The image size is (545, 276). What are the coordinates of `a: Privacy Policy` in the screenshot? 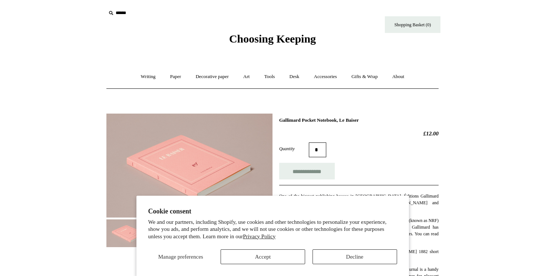 It's located at (259, 237).